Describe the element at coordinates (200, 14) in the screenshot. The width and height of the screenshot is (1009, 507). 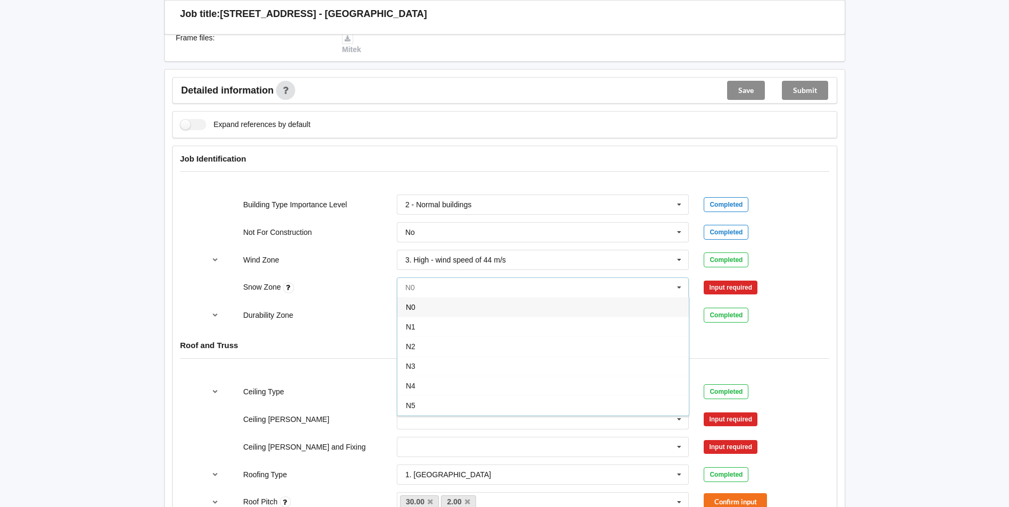
I see `h3: Job title:` at that location.